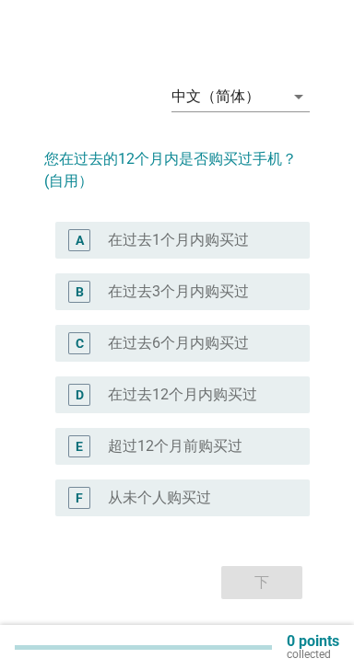  What do you see at coordinates (79, 446) in the screenshot?
I see `div: E` at bounding box center [79, 446].